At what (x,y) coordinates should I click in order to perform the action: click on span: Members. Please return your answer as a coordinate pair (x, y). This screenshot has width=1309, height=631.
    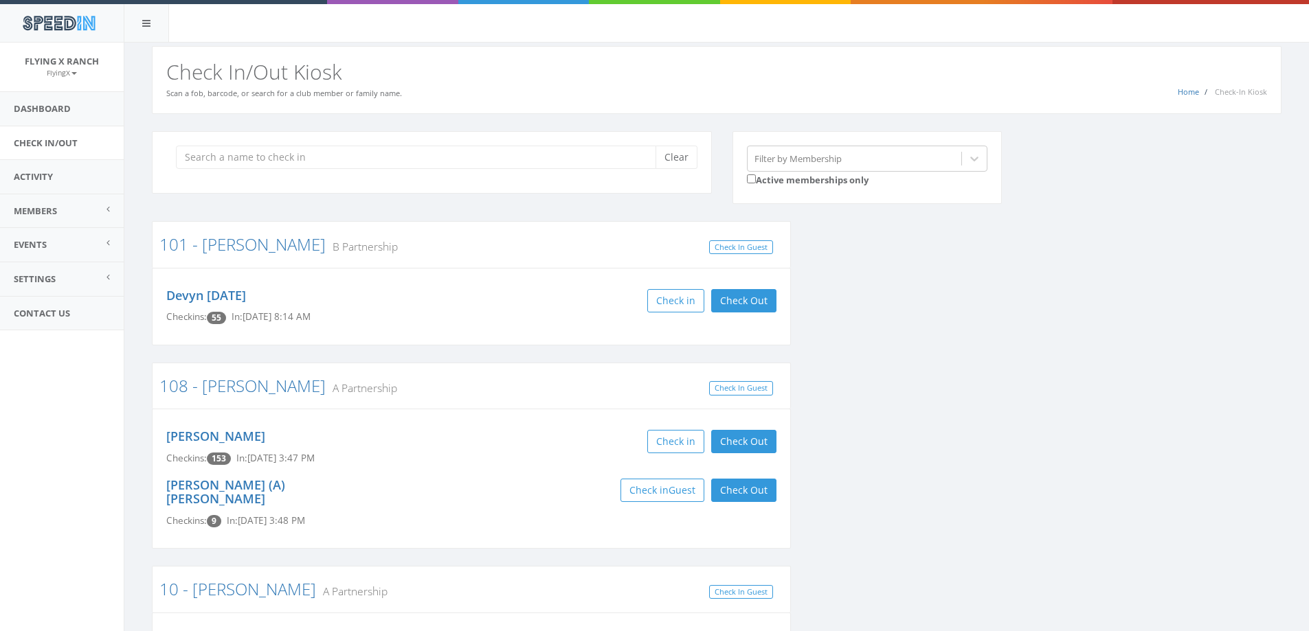
    Looking at the image, I should click on (35, 211).